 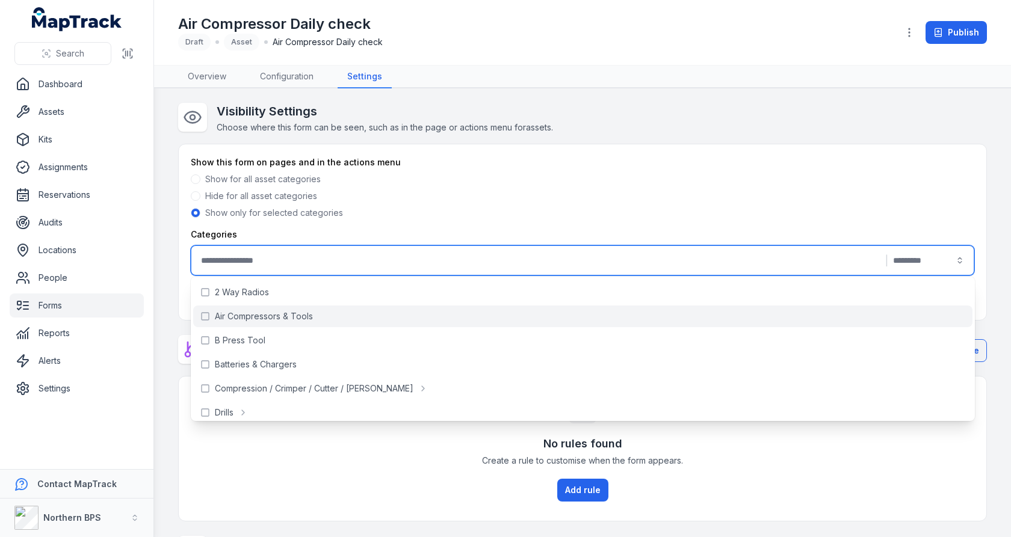 What do you see at coordinates (214, 235) in the screenshot?
I see `label: Categories` at bounding box center [214, 235].